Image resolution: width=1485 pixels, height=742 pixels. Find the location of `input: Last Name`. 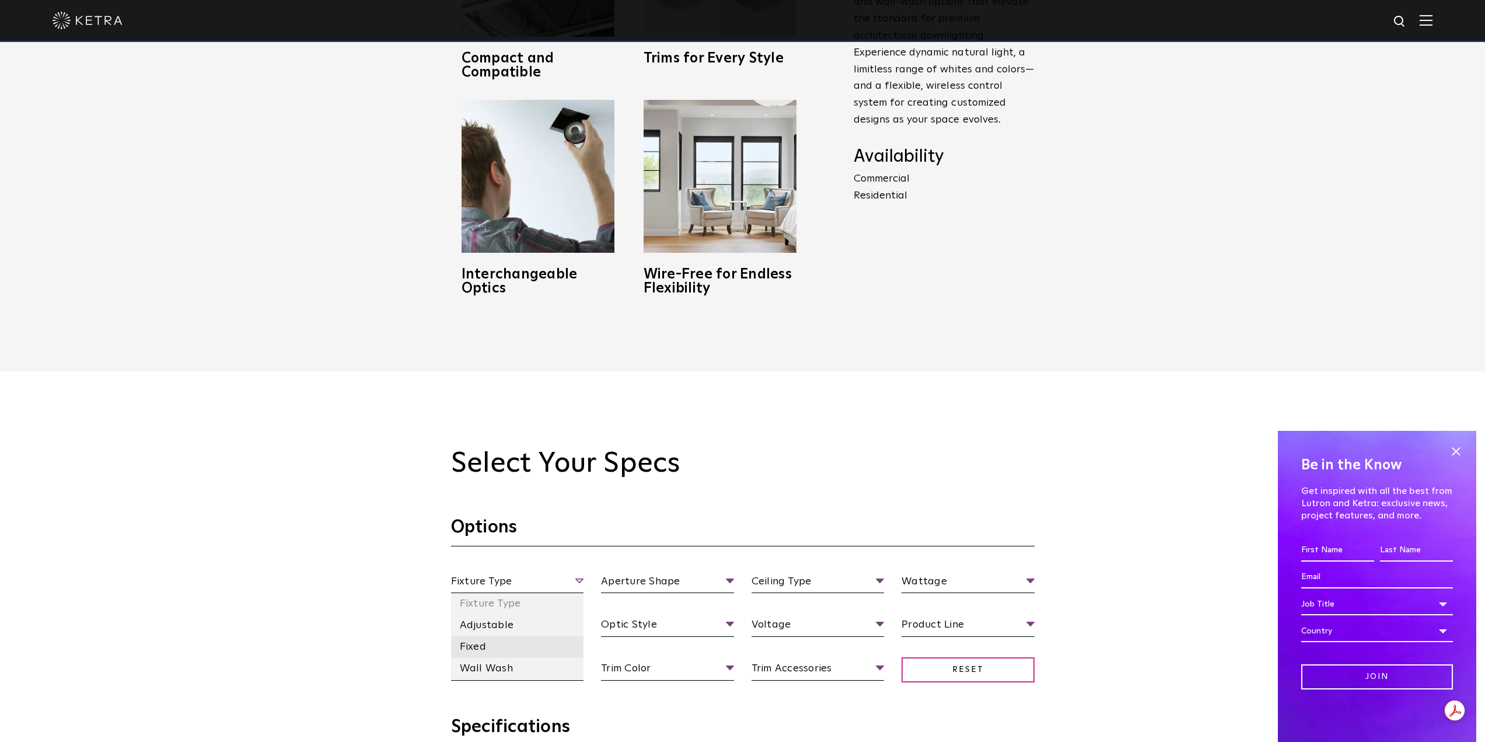

input: Last Name is located at coordinates (1416, 550).